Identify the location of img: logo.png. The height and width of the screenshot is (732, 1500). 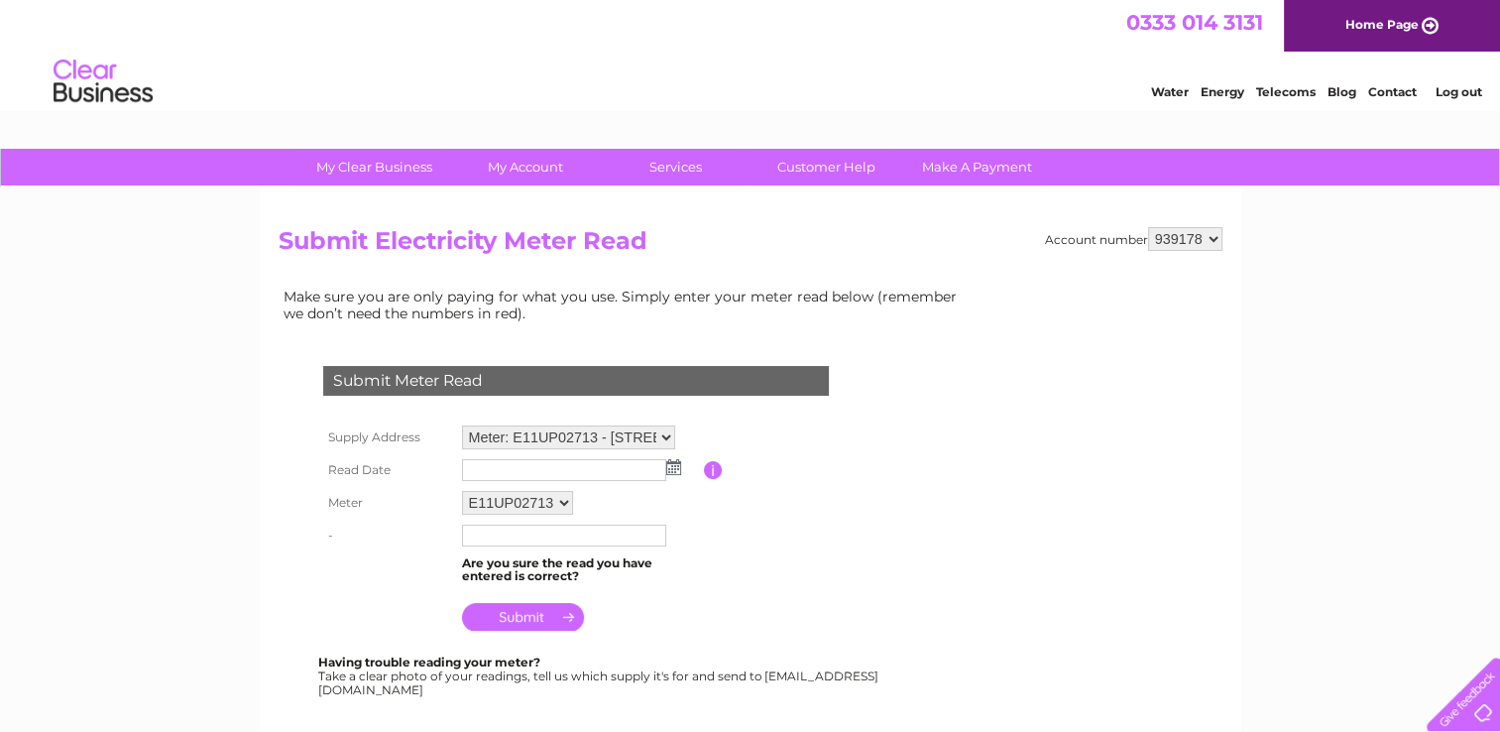
(103, 81).